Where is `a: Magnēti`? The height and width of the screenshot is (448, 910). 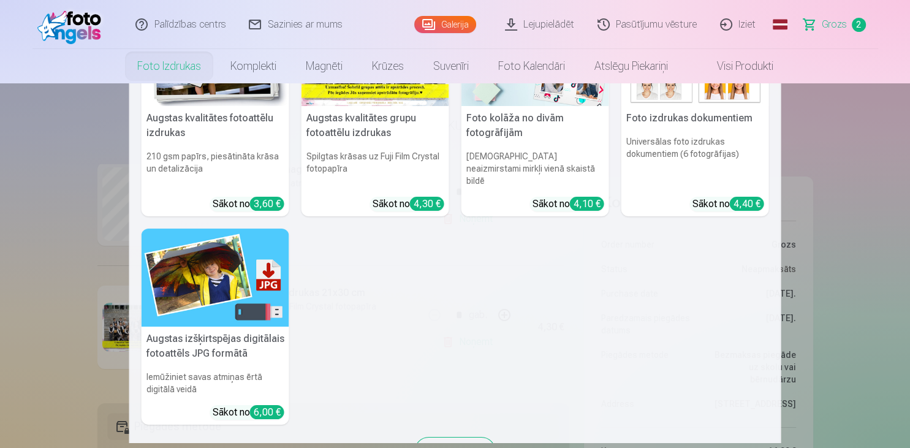
a: Magnēti is located at coordinates (324, 66).